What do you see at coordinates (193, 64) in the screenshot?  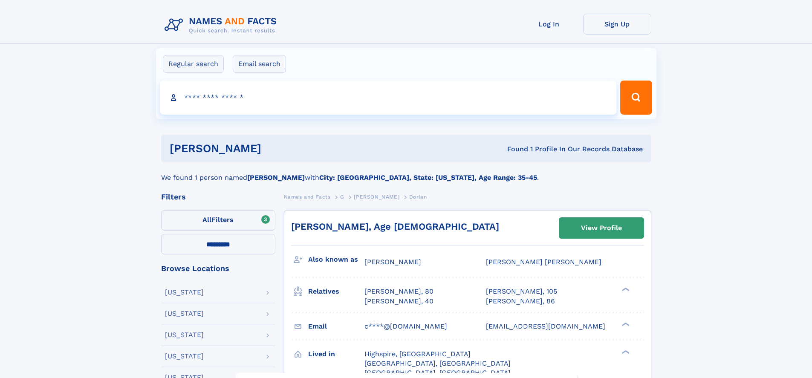 I see `label: Regular search` at bounding box center [193, 64].